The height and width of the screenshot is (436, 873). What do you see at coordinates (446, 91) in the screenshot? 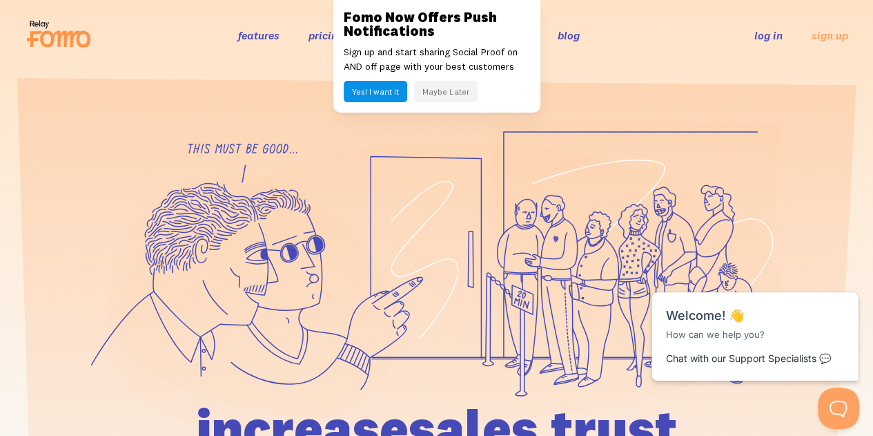
I see `button: Maybe Later` at bounding box center [446, 91].